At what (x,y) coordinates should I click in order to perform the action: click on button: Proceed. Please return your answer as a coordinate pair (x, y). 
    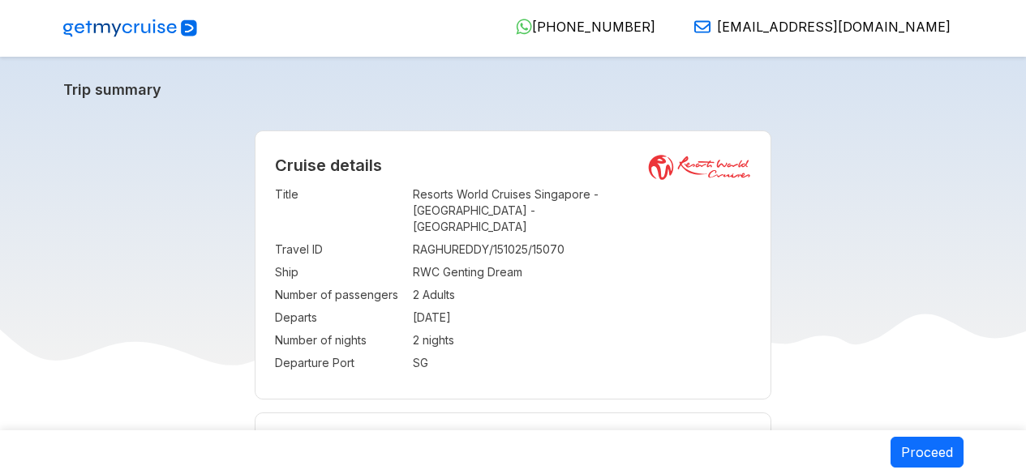
    Looking at the image, I should click on (927, 453).